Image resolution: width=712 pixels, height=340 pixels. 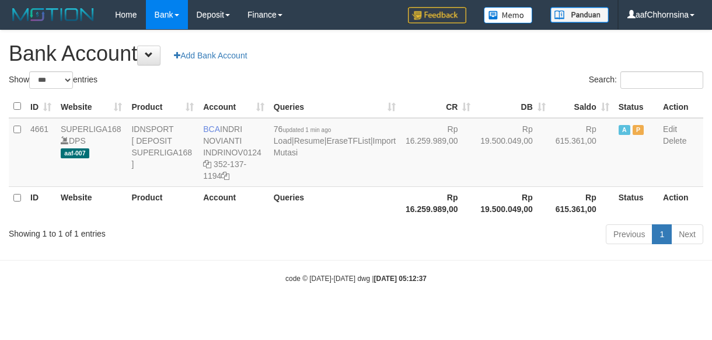 What do you see at coordinates (512, 106) in the screenshot?
I see `th: DB: activate to sort column ascending` at bounding box center [512, 106].